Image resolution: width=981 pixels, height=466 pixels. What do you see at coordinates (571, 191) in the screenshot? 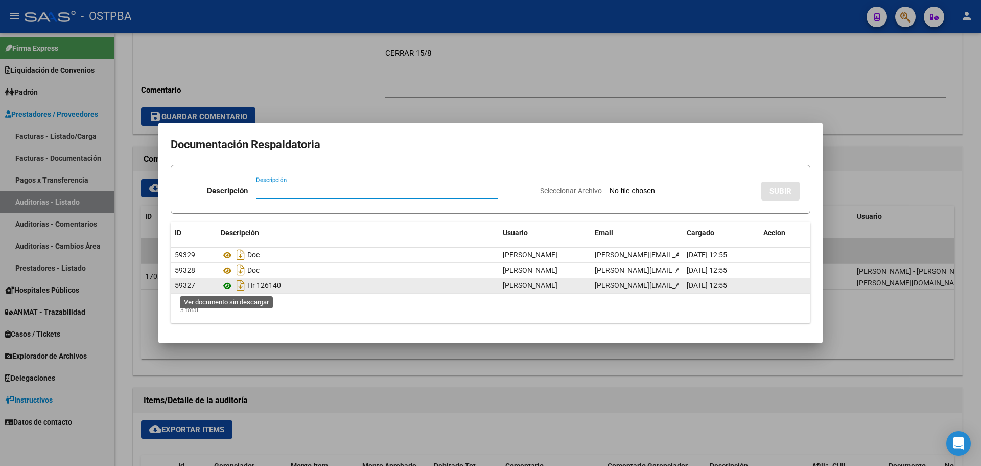
I see `span: Seleccionar Archivo` at bounding box center [571, 191].